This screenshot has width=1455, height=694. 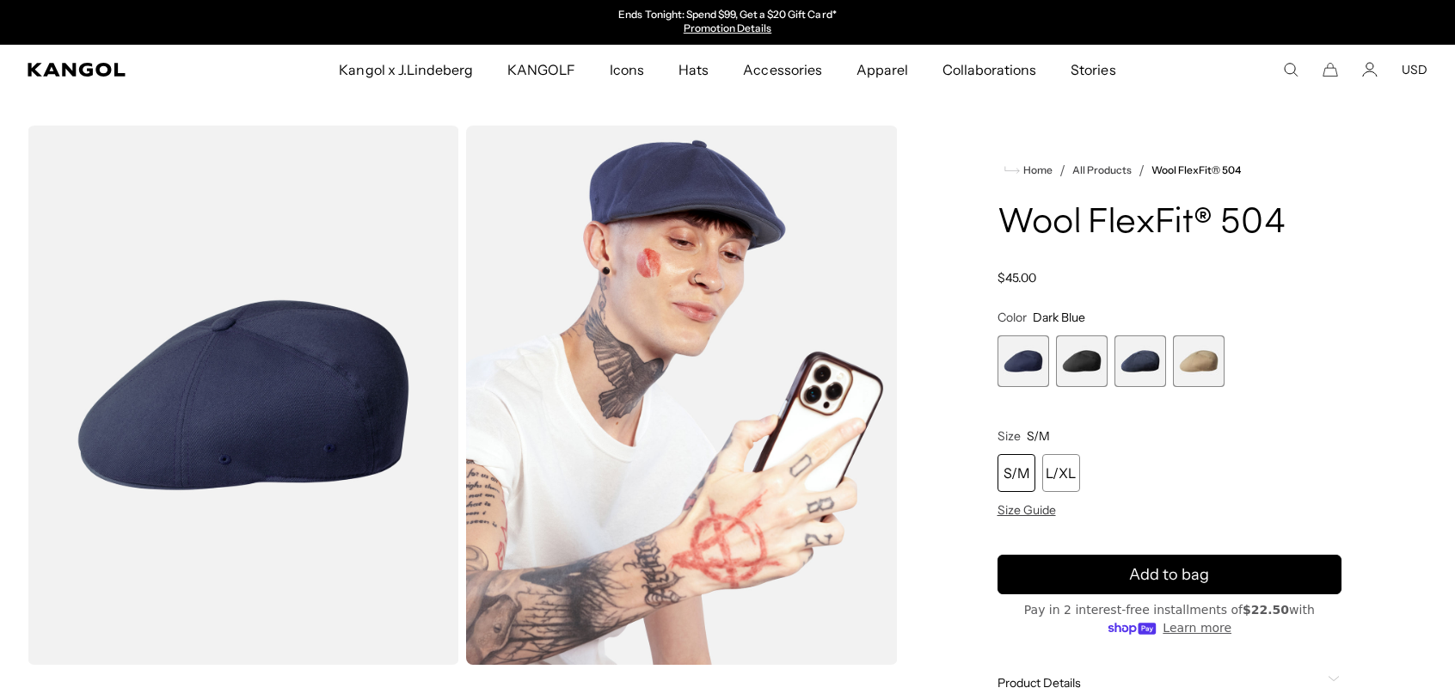 I want to click on div: 3 of 4, so click(x=1140, y=361).